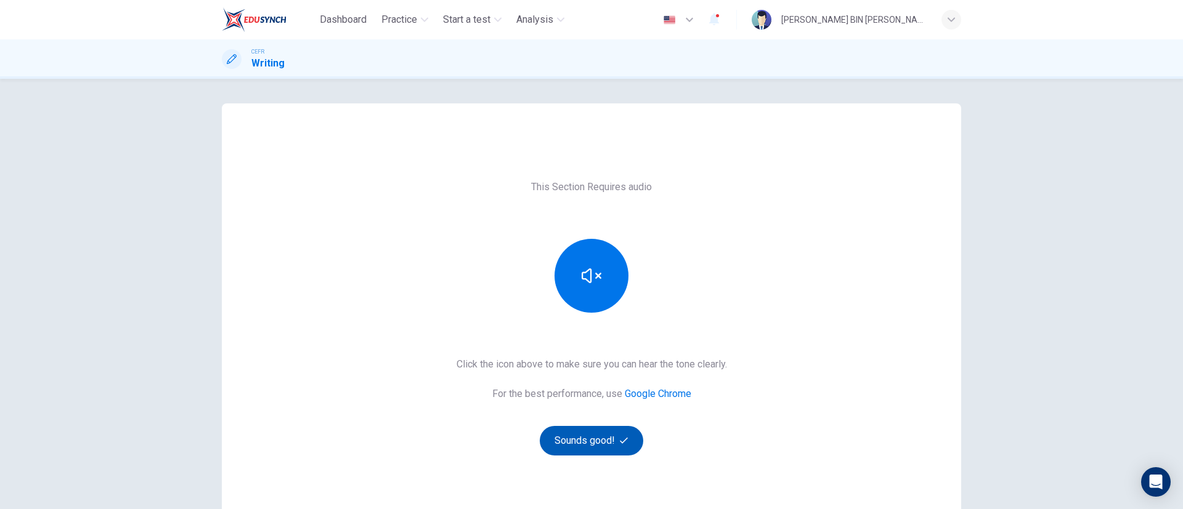 The image size is (1183, 509). Describe the element at coordinates (540, 20) in the screenshot. I see `button: Analysis` at that location.